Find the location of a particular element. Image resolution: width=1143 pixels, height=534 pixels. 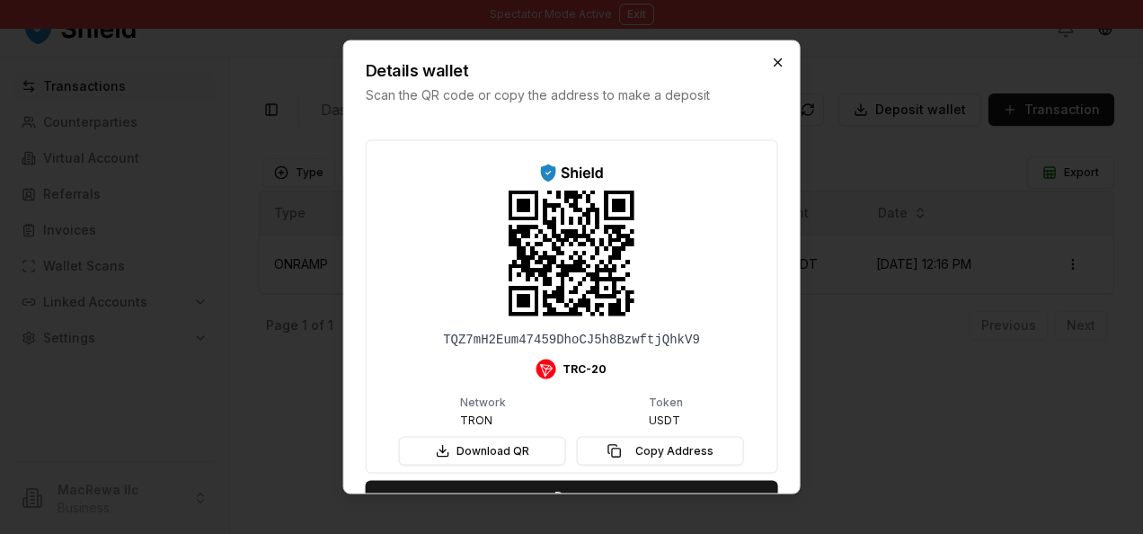

div: TQZ7mH2Eum47459DhoCJ5h8BzwftjQhkV9 is located at coordinates (571, 339).